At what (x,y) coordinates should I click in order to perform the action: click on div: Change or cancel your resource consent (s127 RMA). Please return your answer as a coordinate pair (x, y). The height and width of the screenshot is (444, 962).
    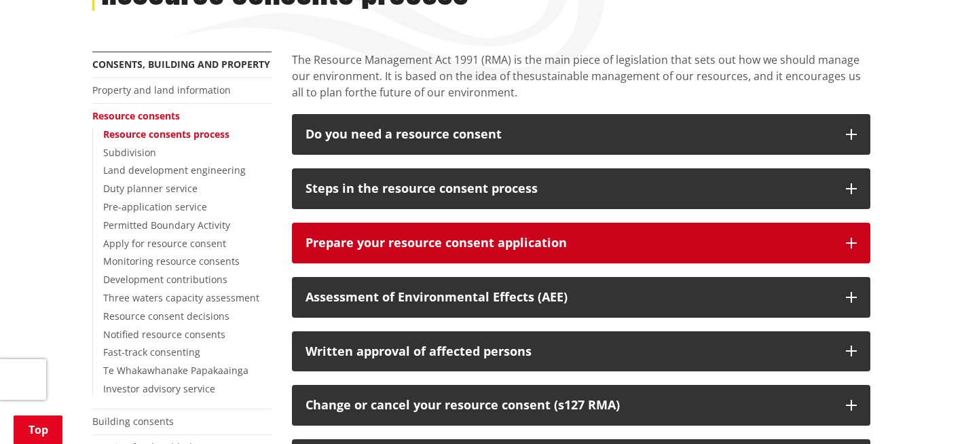
    Looking at the image, I should click on (569, 405).